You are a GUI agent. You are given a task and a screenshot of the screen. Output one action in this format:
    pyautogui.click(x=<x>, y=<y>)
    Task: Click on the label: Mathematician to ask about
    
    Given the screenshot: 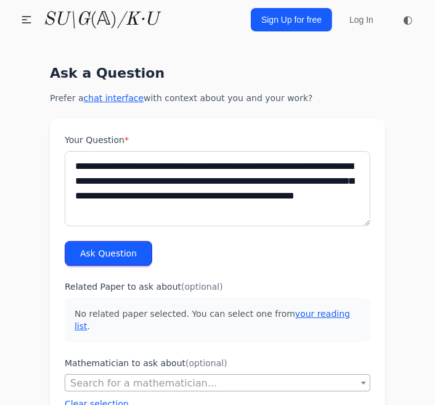 What is the action you would take?
    pyautogui.click(x=217, y=363)
    